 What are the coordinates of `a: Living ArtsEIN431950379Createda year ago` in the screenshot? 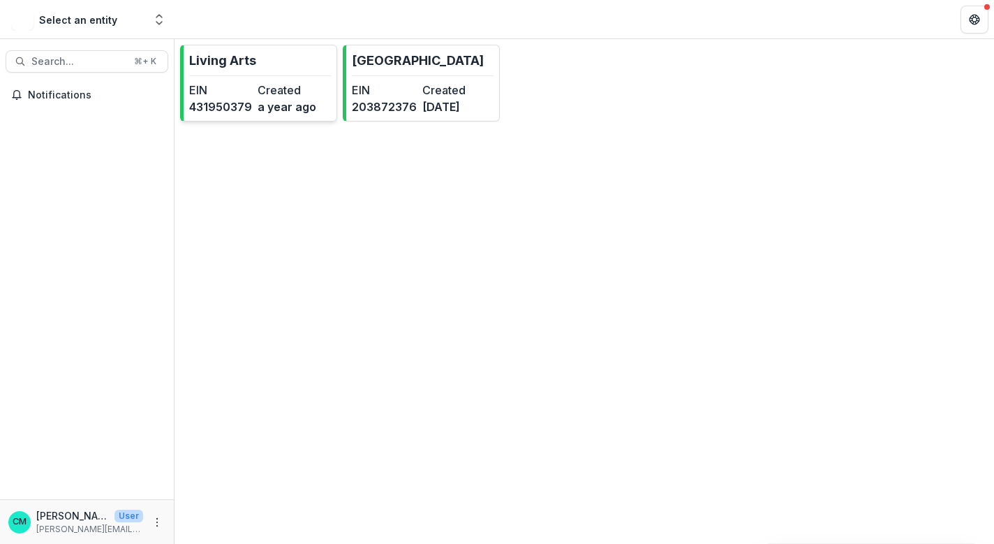 It's located at (258, 83).